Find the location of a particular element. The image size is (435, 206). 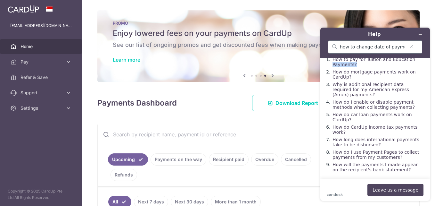

a: Refunds is located at coordinates (124, 174).